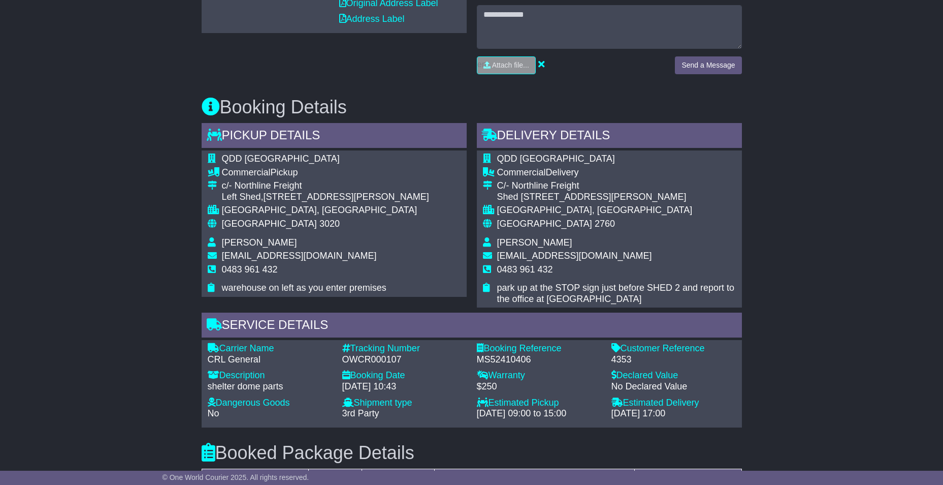 The height and width of the screenshot is (485, 943). What do you see at coordinates (404, 403) in the screenshot?
I see `div: Shipment type` at bounding box center [404, 403].